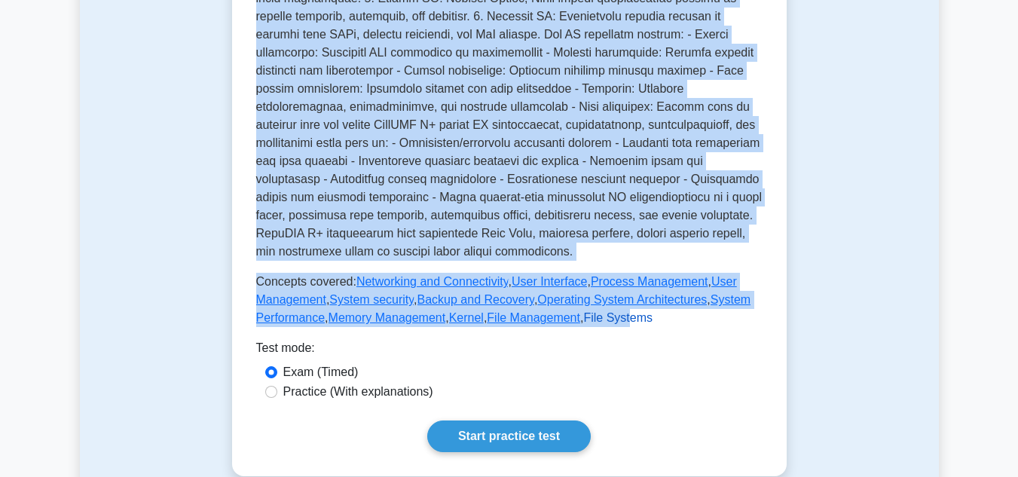 This screenshot has height=477, width=1018. I want to click on p: Concepts covered: , , , , , , , , , , ,, so click(509, 300).